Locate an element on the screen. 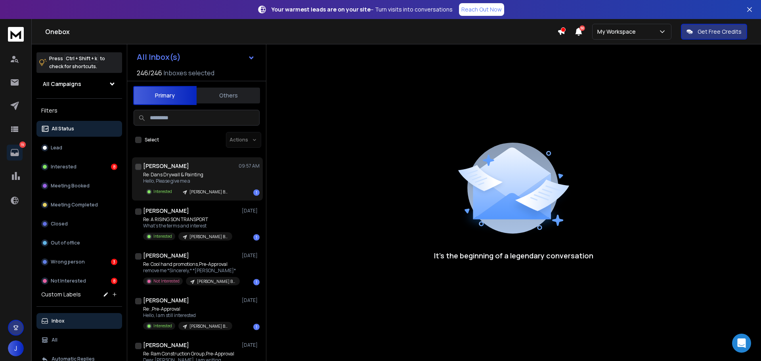 This screenshot has height=361, width=761. h3: Filters is located at coordinates (79, 111).